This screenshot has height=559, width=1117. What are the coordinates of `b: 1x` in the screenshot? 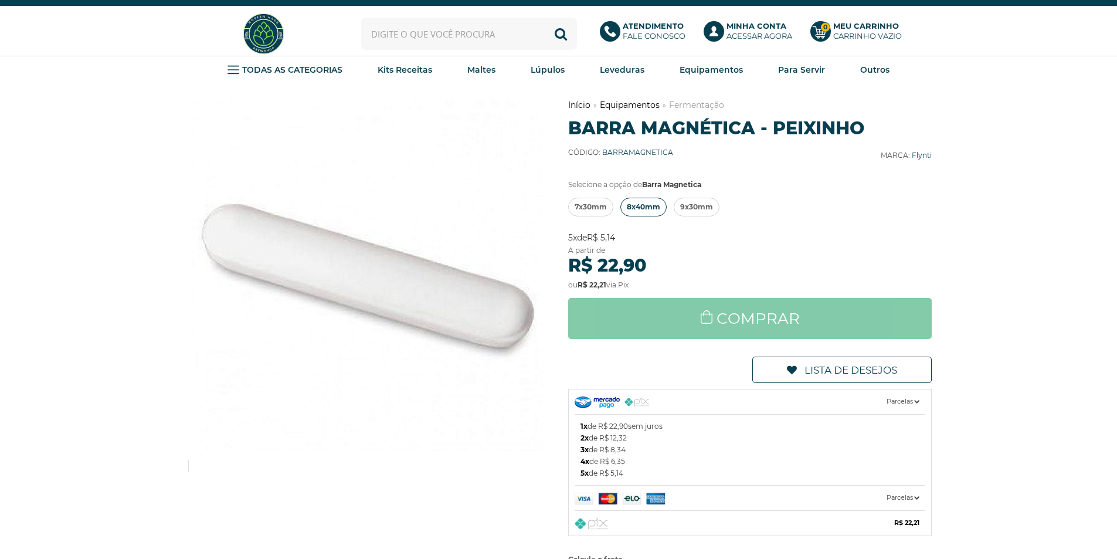 It's located at (584, 426).